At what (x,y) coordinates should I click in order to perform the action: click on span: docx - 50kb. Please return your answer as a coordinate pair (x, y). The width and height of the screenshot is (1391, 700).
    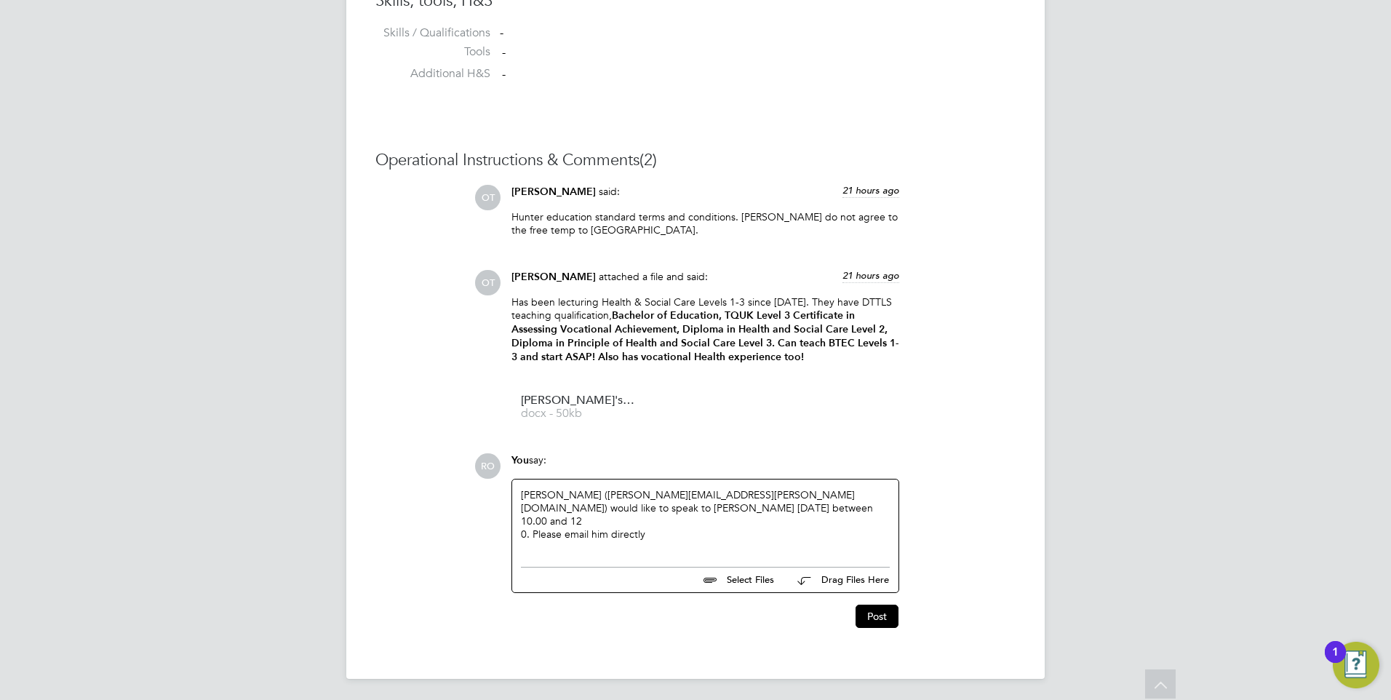
    Looking at the image, I should click on (579, 413).